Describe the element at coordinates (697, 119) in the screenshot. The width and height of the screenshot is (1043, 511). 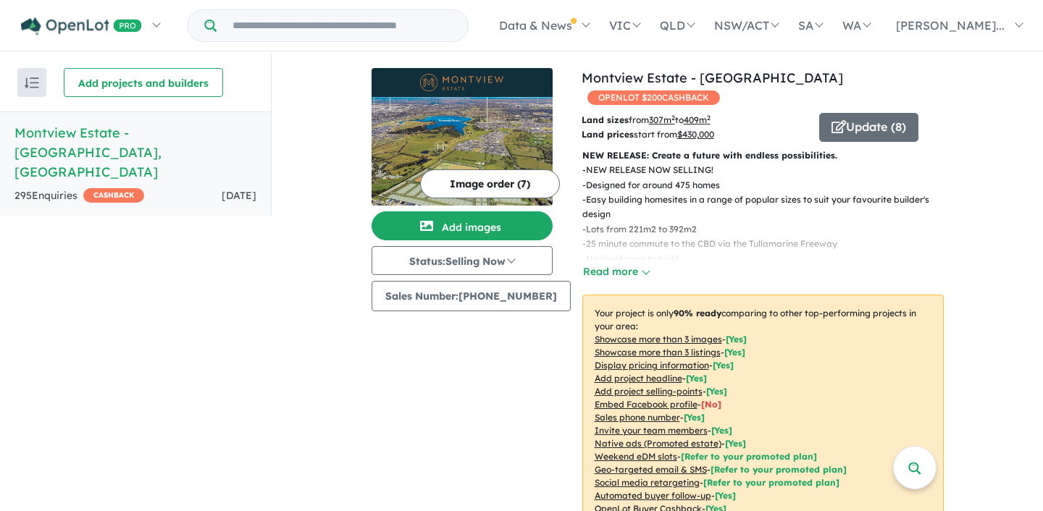
I see `u: 409 m` at that location.